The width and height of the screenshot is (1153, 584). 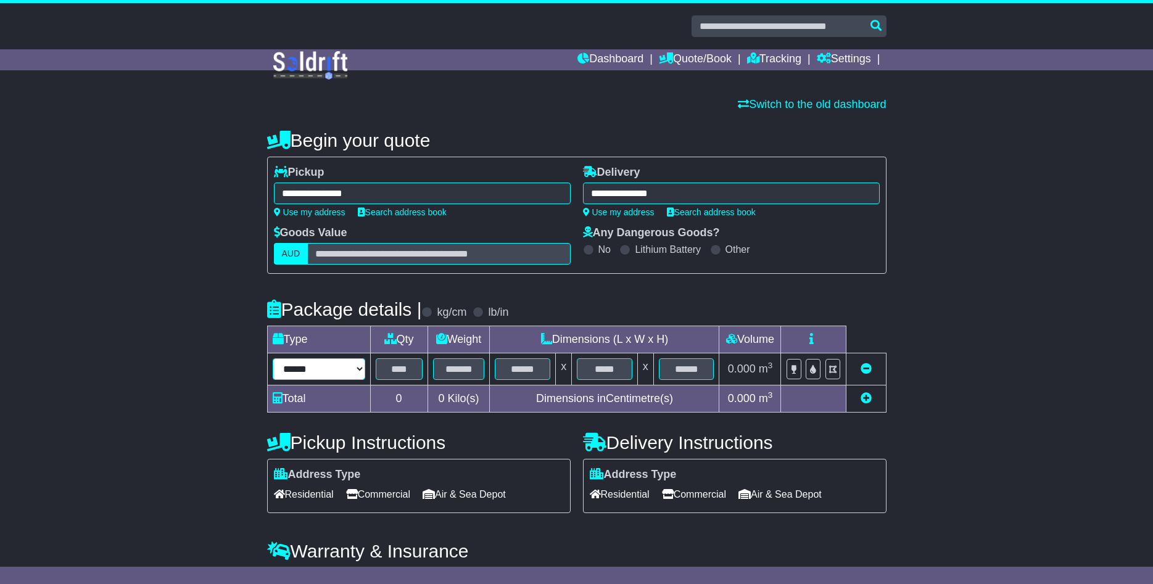 What do you see at coordinates (310, 233) in the screenshot?
I see `label: Goods Value` at bounding box center [310, 233].